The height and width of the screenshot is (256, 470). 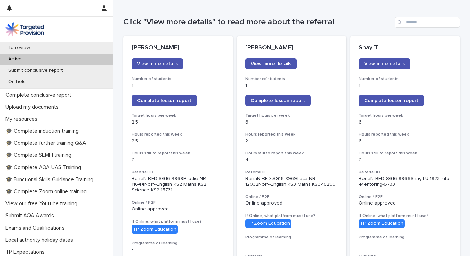 What do you see at coordinates (36, 228) in the screenshot?
I see `p: Exams and Qualifications` at bounding box center [36, 228].